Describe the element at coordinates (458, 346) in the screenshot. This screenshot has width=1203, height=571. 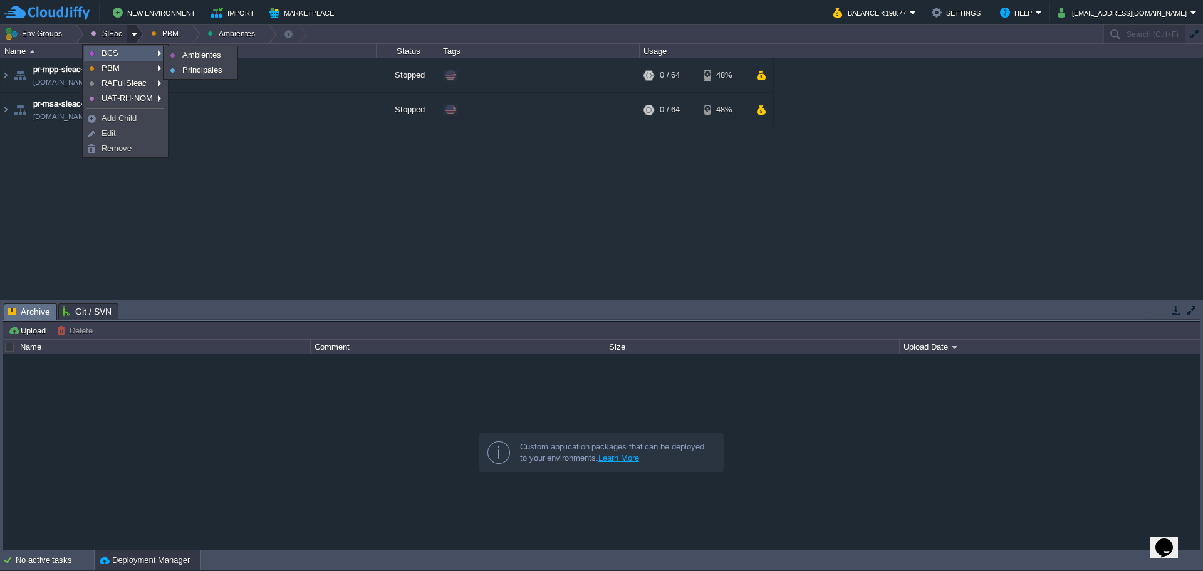
I see `div: Comment` at that location.